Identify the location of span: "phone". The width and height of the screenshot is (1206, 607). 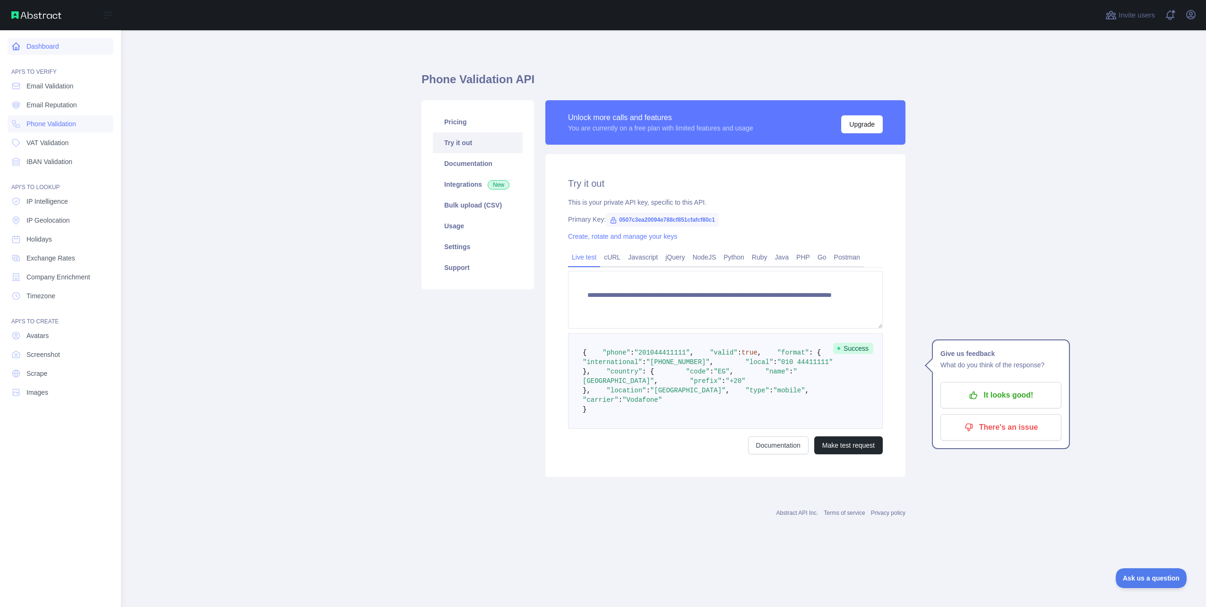
(616, 352).